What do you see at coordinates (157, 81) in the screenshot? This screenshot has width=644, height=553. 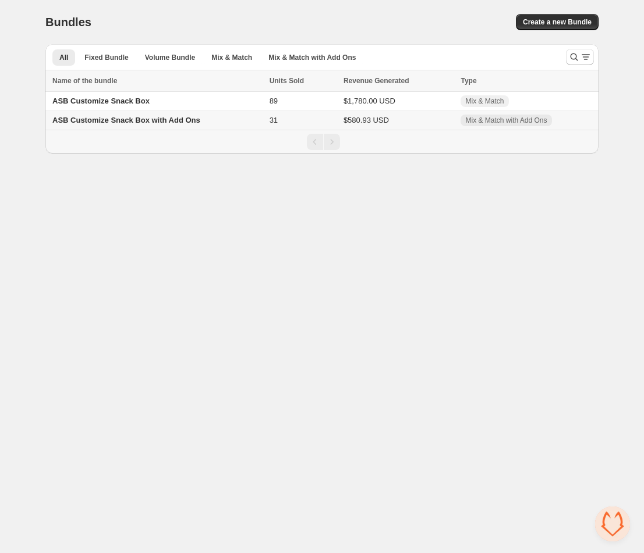 I see `div: Name of the bundle` at bounding box center [157, 81].